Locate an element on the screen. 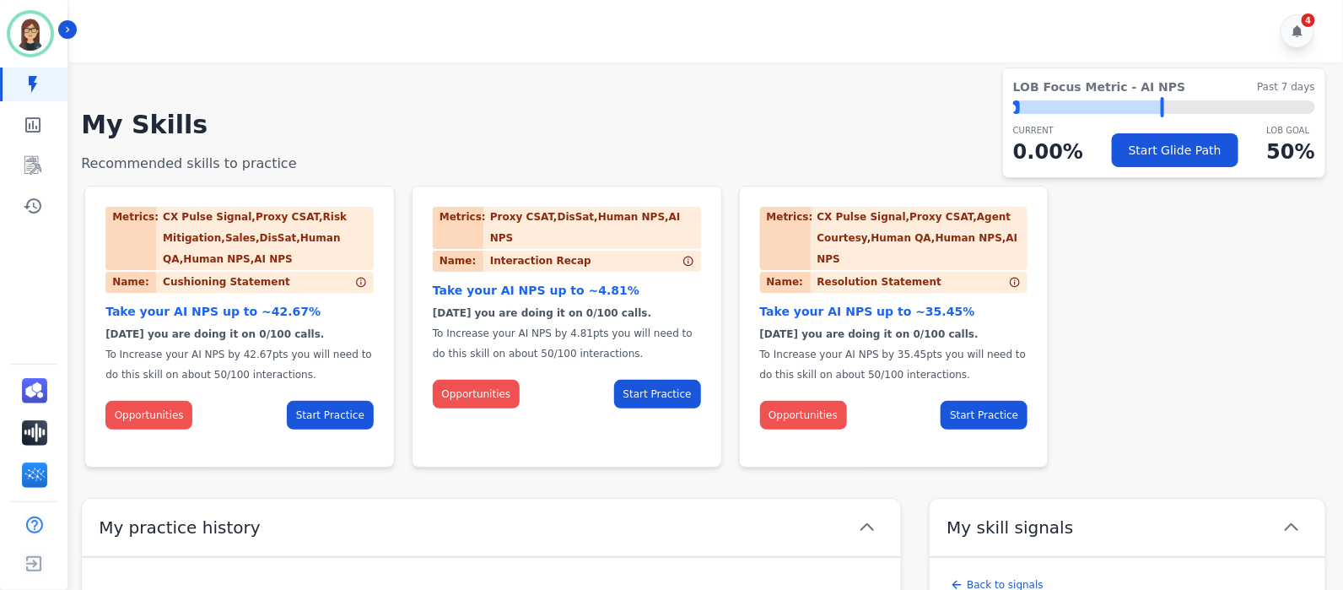 The image size is (1343, 590). span: To Increase your AI NPS by 42.67pts you will need to do this skill on about 50/100 interactions. is located at coordinates (239, 365).